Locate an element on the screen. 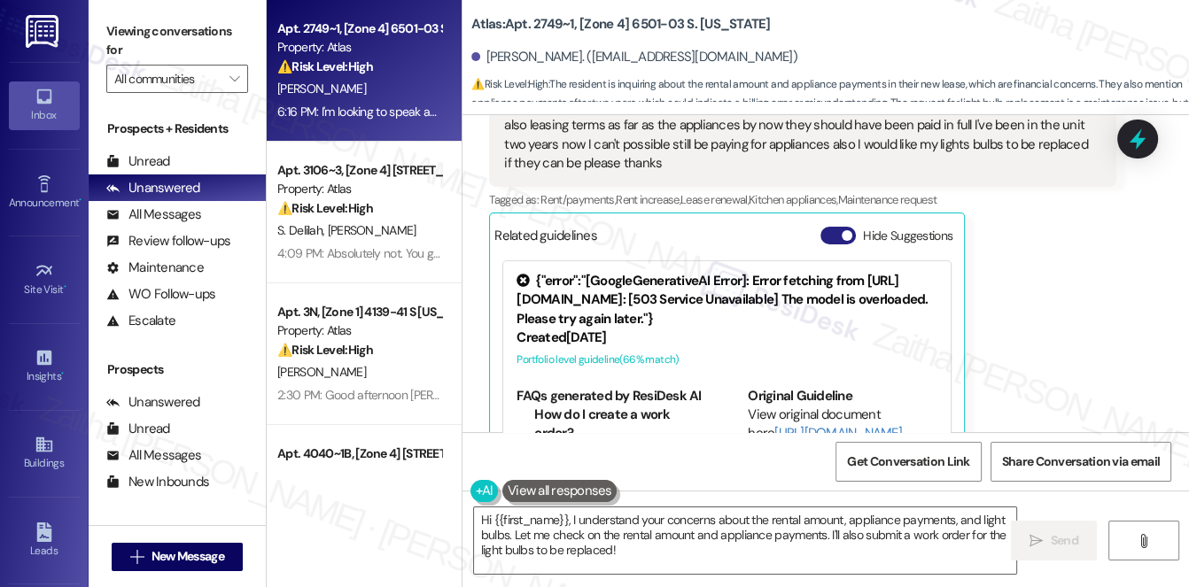 This screenshot has height=587, width=1189. div: Escalate is located at coordinates (141, 321).